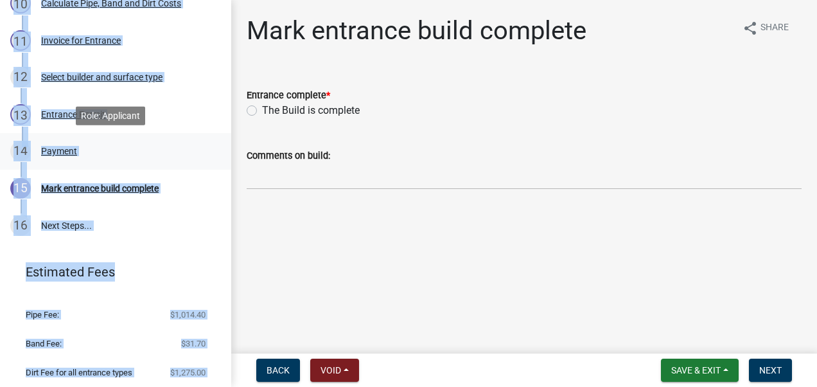 The height and width of the screenshot is (387, 817). Describe the element at coordinates (110, 115) in the screenshot. I see `div: Role: Applicant` at that location.